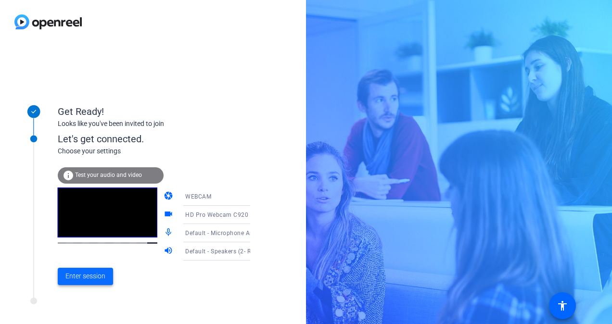  I want to click on div: Looks like you've been invited to join, so click(154, 124).